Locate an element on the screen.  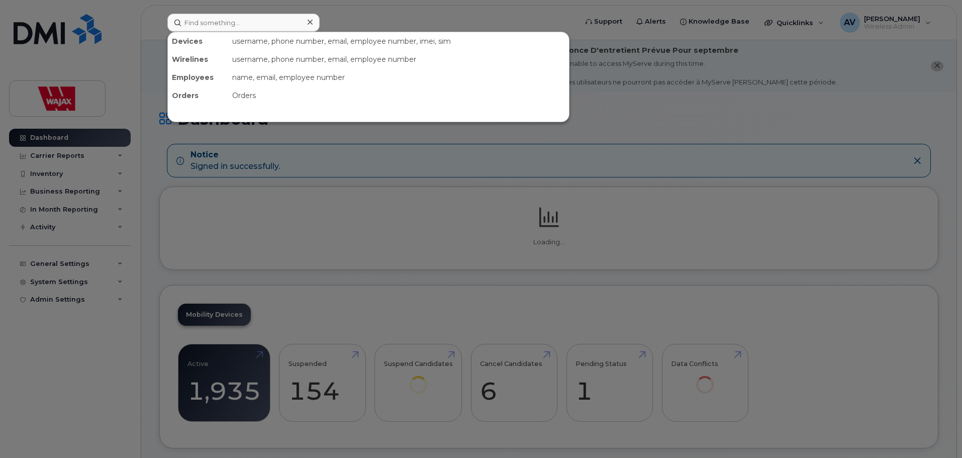
div: name, email, employee number is located at coordinates (399, 77).